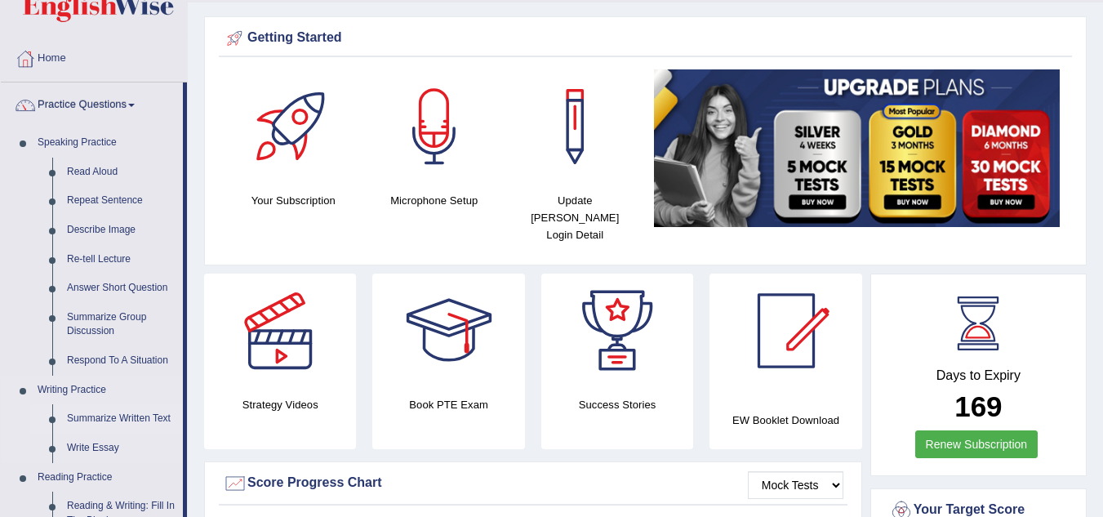 The image size is (1103, 517). Describe the element at coordinates (857, 148) in the screenshot. I see `img: small5.jpg` at that location.